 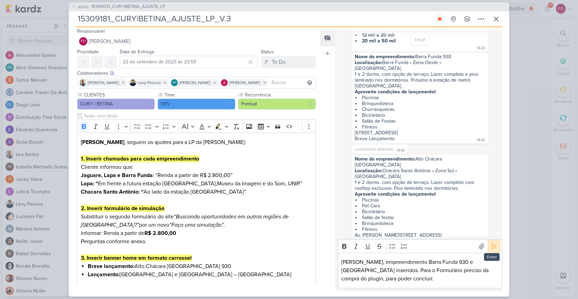 I want to click on input: Kard Sem Título, so click(x=254, y=19).